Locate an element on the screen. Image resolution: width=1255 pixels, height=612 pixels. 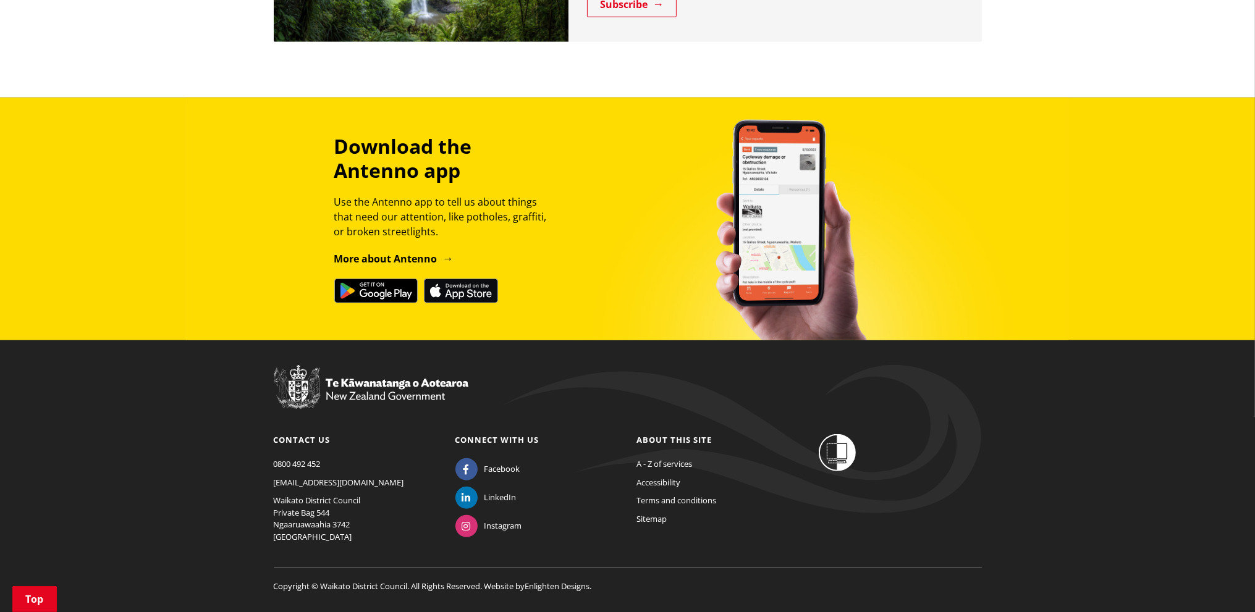
a: A - Z of services is located at coordinates (665, 464).